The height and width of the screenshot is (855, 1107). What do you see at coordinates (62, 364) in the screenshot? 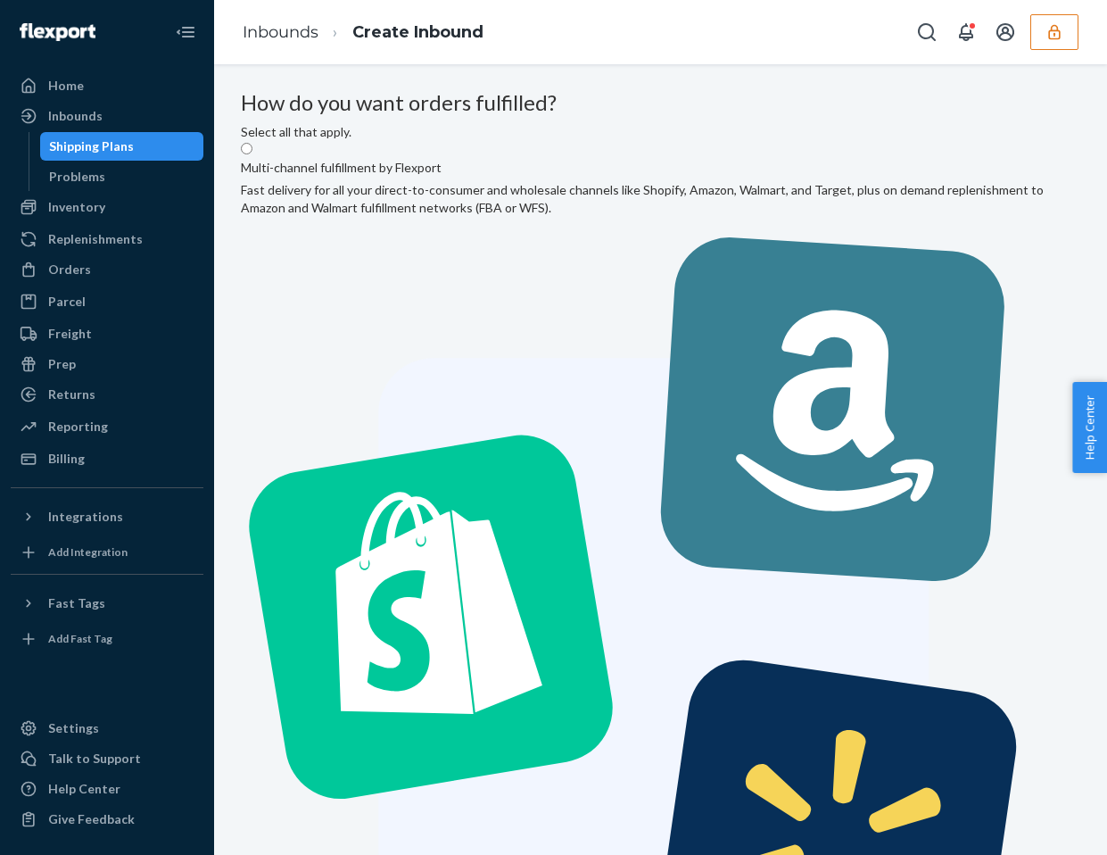
I see `div: Prep` at bounding box center [62, 364].